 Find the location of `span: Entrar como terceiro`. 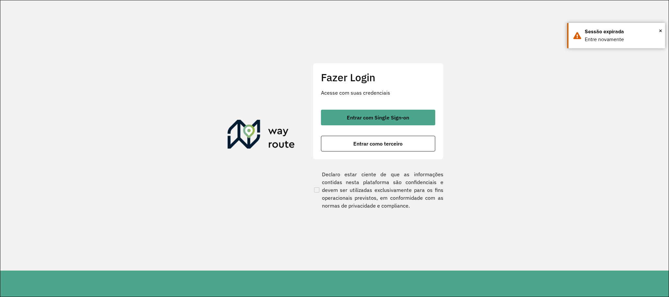

span: Entrar como terceiro is located at coordinates (378, 144).